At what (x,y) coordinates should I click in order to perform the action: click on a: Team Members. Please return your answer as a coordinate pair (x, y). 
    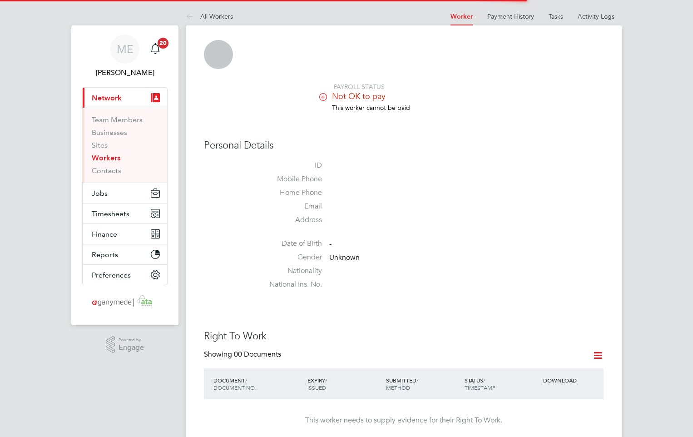
    Looking at the image, I should click on (117, 119).